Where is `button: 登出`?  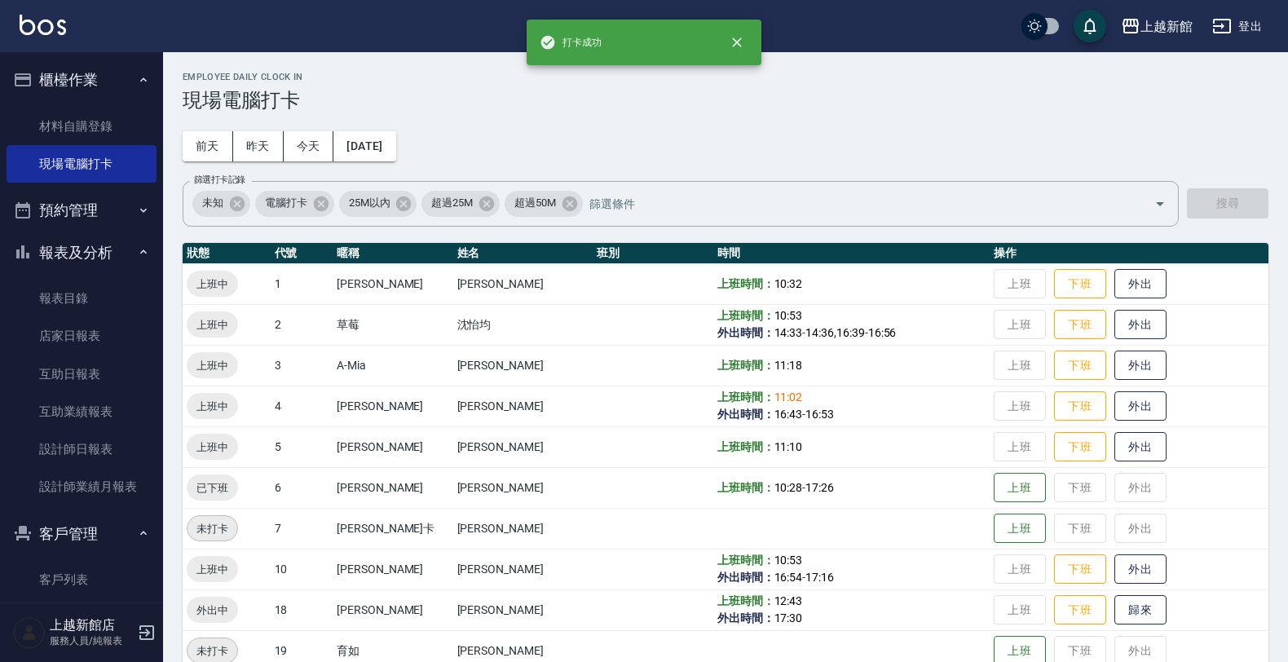
button: 登出 is located at coordinates (1237, 26).